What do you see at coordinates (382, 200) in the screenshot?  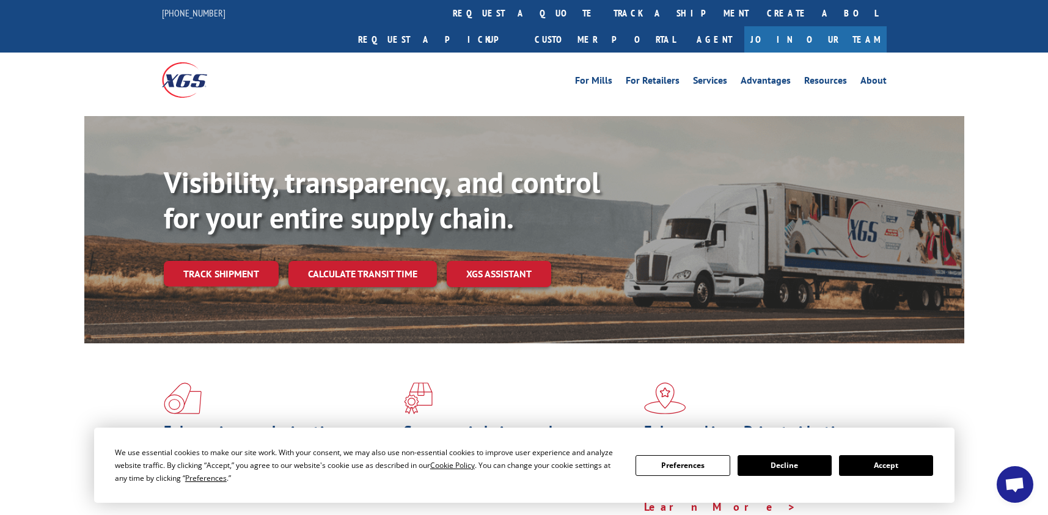 I see `b: Visibility, transparency, and control for your entire supply chain.` at bounding box center [382, 200].